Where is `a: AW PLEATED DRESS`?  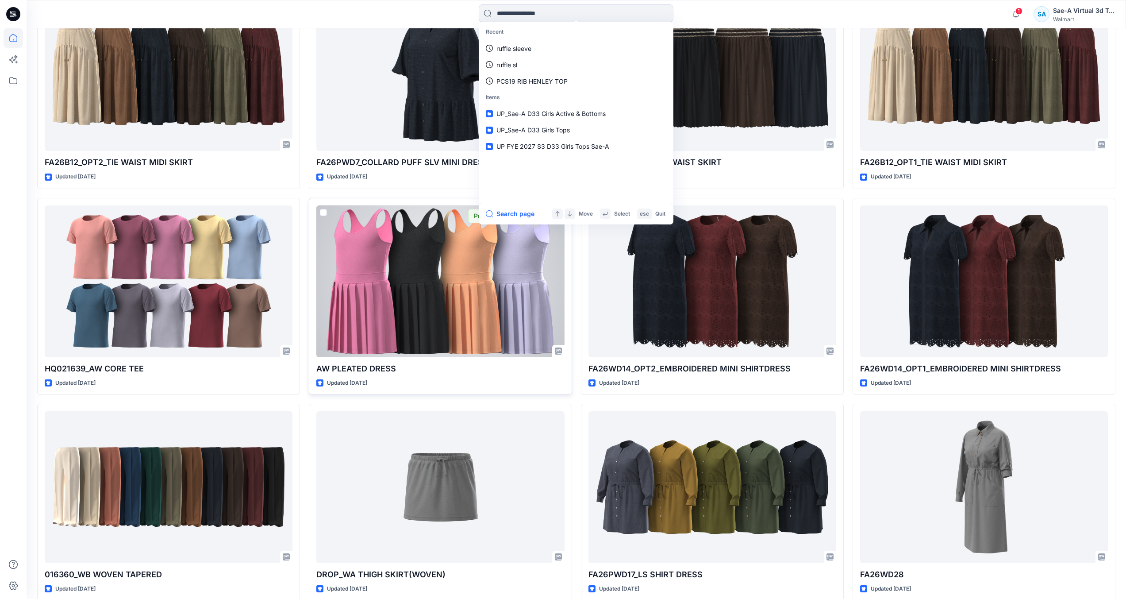 a: AW PLEATED DRESS is located at coordinates (440, 281).